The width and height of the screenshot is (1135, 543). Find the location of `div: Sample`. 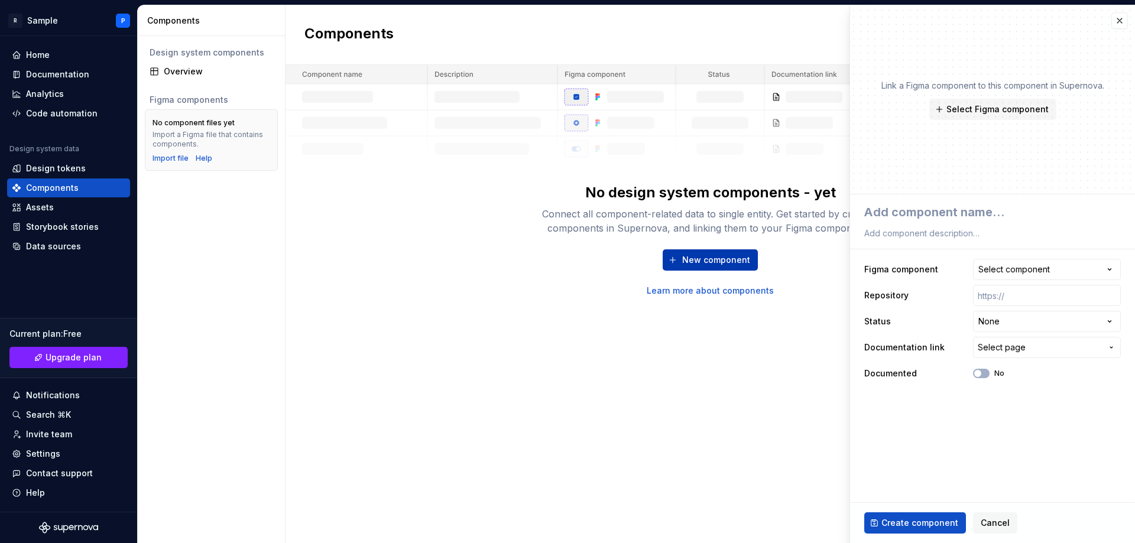

div: Sample is located at coordinates (43, 21).